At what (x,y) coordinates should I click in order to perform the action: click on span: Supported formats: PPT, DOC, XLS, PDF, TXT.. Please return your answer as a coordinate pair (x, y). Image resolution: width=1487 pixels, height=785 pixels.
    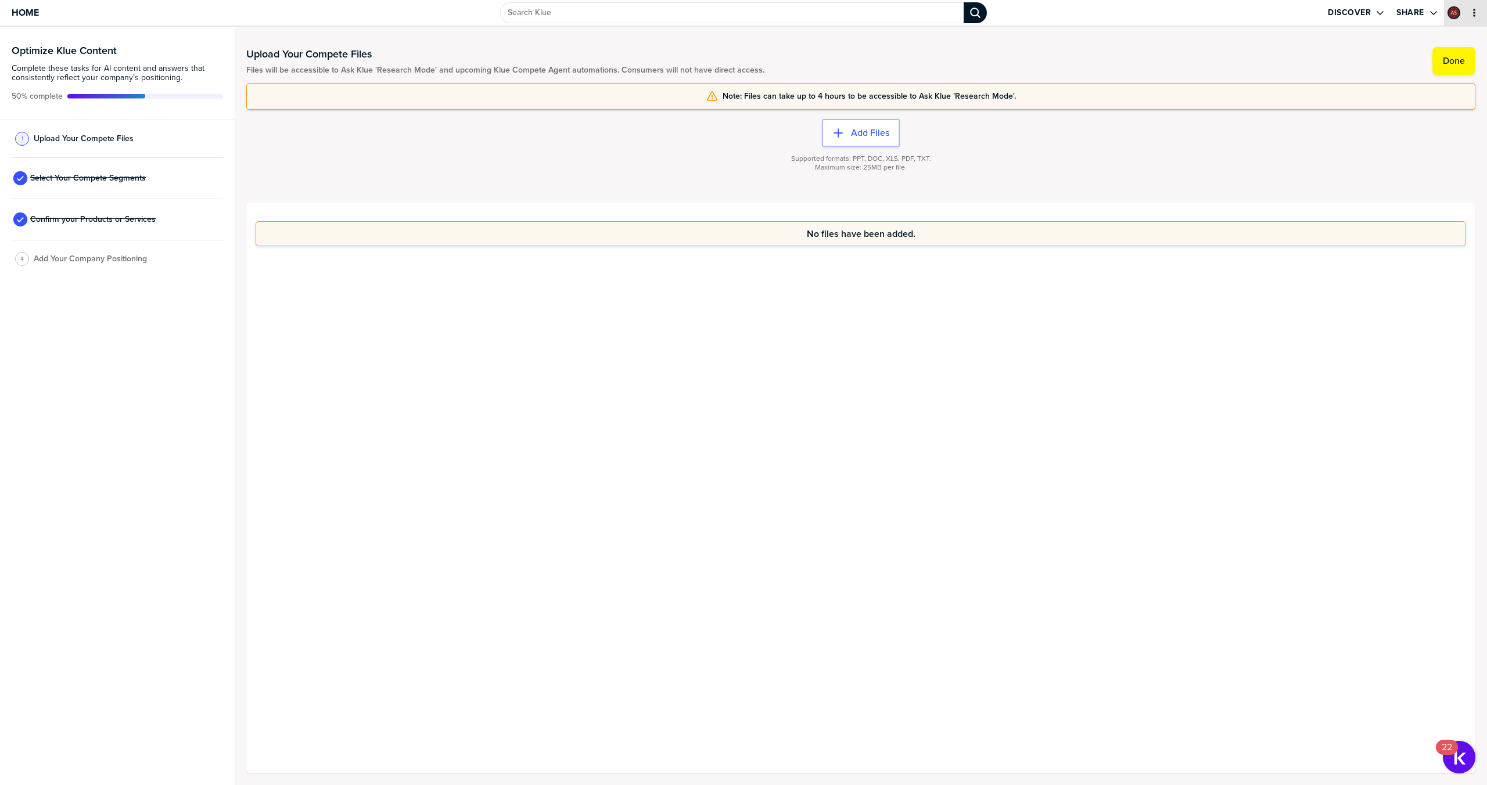
    Looking at the image, I should click on (861, 159).